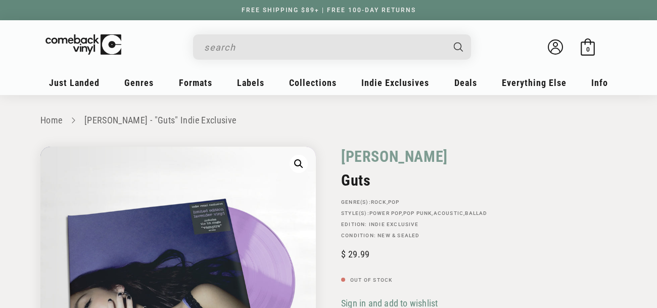 This screenshot has height=308, width=657. I want to click on span: Info, so click(600, 82).